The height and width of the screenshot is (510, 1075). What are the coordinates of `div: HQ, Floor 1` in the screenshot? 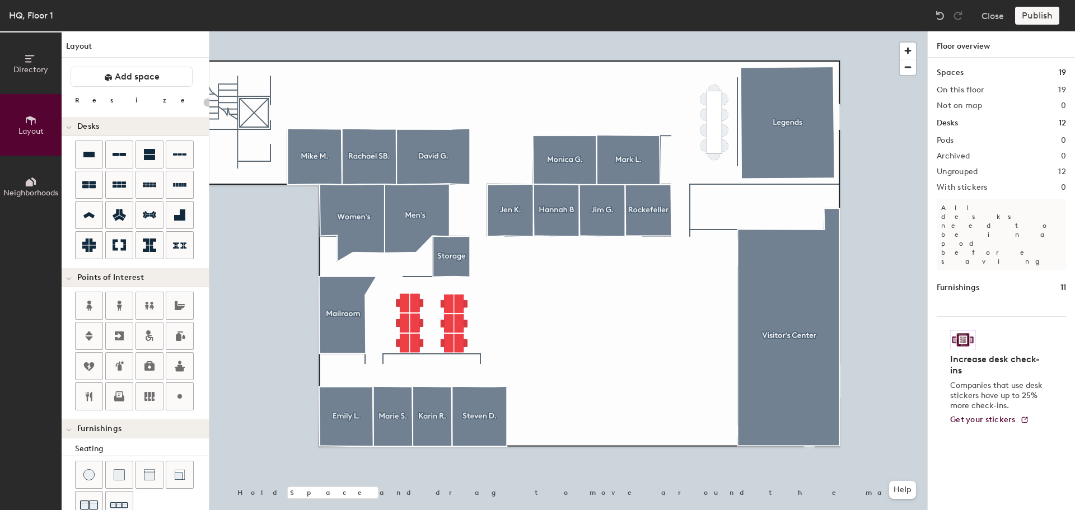 It's located at (31, 15).